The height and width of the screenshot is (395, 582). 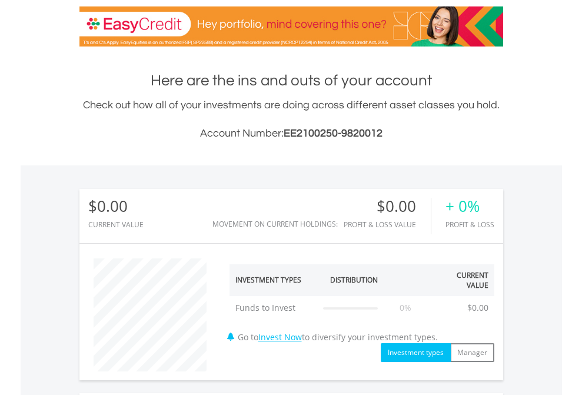 I want to click on div: Profit & Loss, so click(x=469, y=224).